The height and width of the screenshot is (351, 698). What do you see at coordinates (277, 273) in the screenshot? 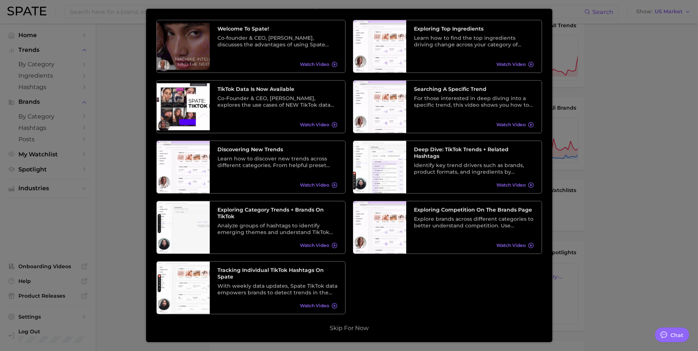
I see `h3: Tracking Individual TikTok Hashtags on Spate` at bounding box center [277, 273].